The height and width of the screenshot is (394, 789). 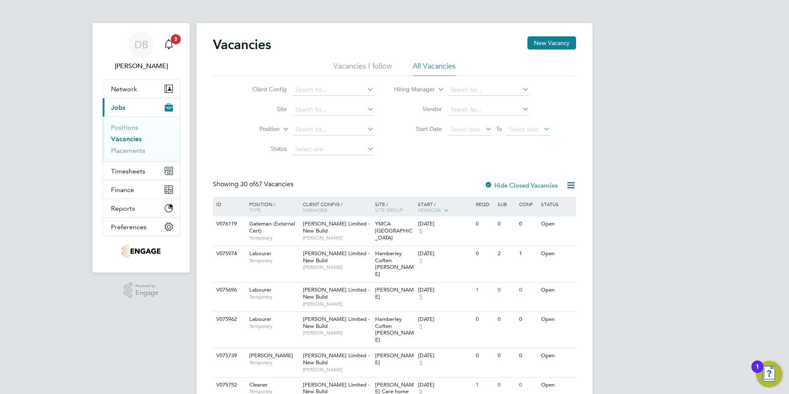 What do you see at coordinates (418, 109) in the screenshot?
I see `label: Vendor` at bounding box center [418, 109].